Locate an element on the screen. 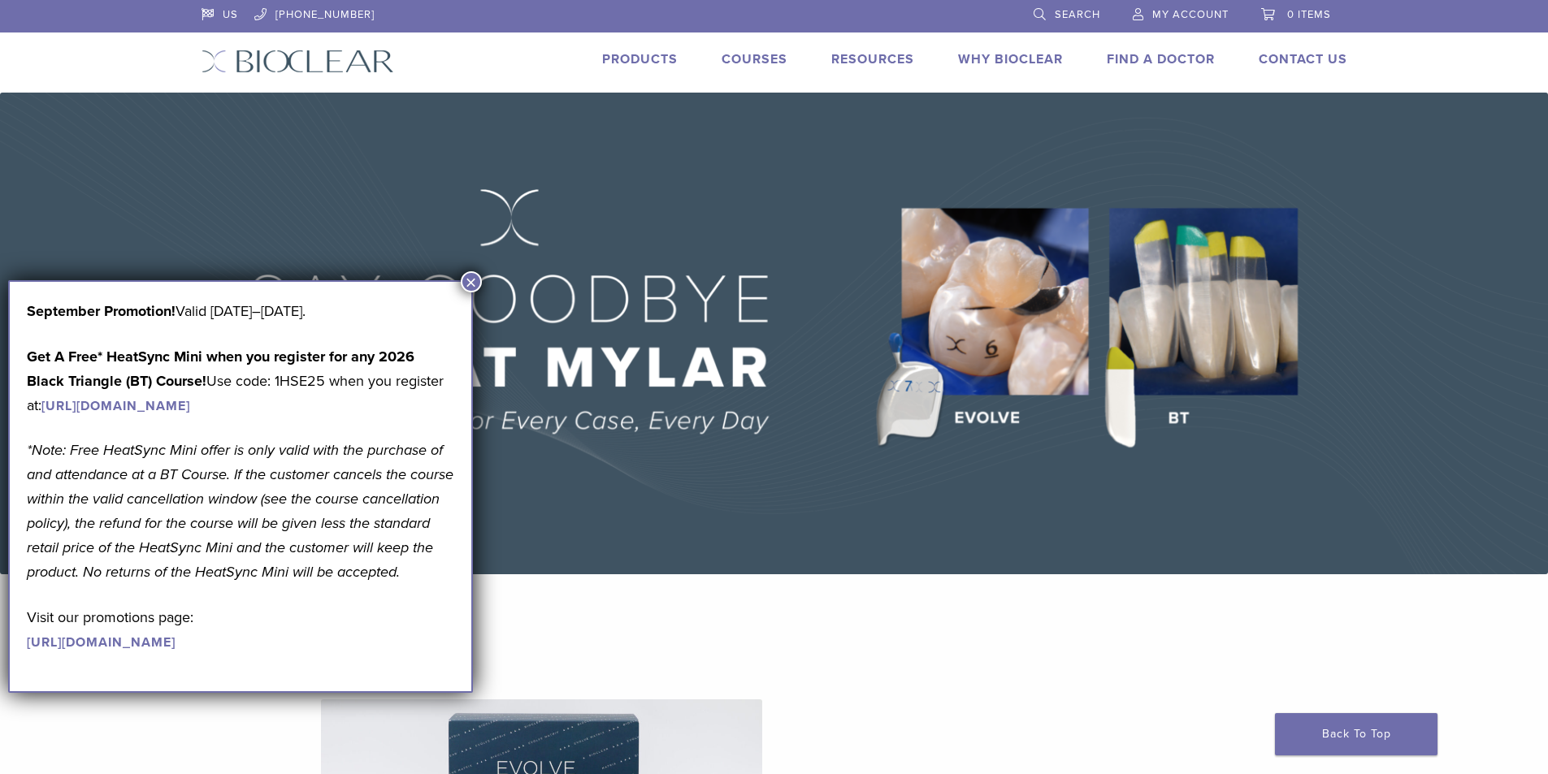  em: *Note: Free HeatSync Mini offer is only valid with the purchase of and attendance at a BT Course.... is located at coordinates (240, 511).